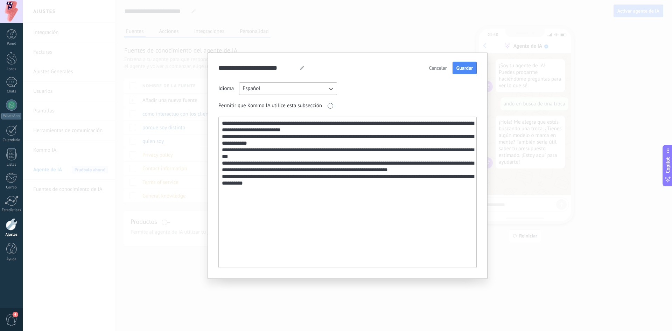 This screenshot has height=331, width=672. Describe the element at coordinates (12, 235) in the screenshot. I see `div: Ajustes` at that location.